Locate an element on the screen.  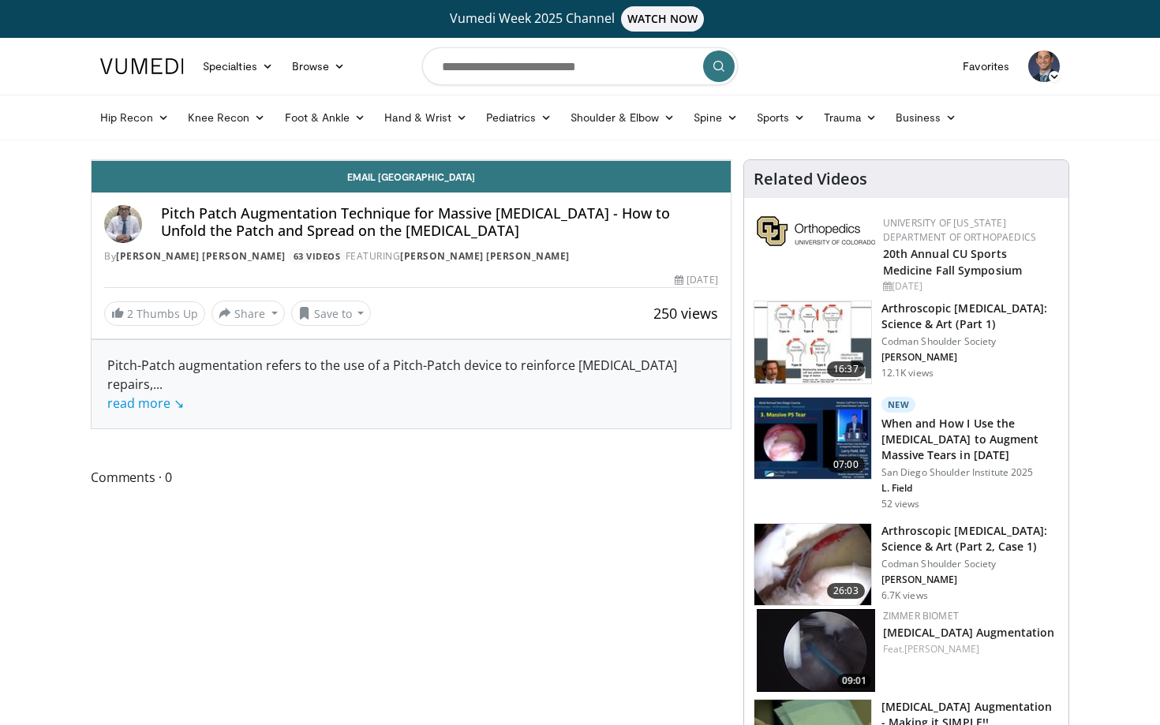
a: Sports is located at coordinates (781, 118).